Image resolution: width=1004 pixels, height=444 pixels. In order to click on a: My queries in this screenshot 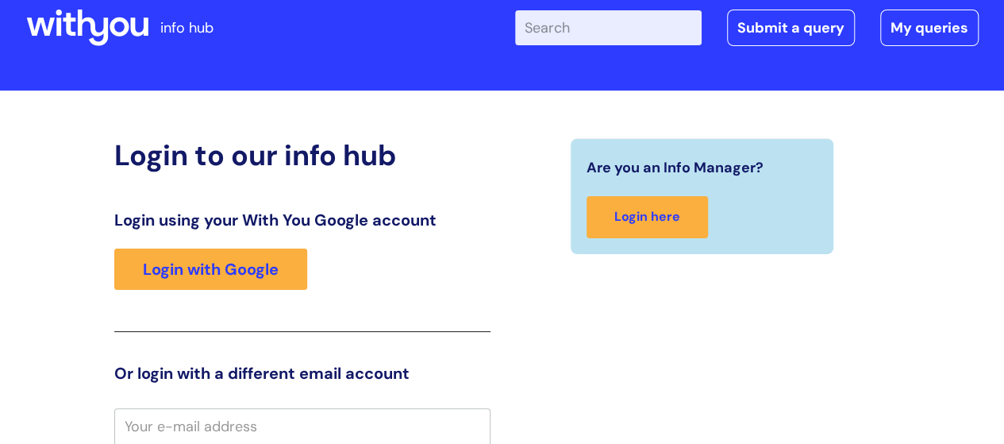, I will do `click(929, 28)`.